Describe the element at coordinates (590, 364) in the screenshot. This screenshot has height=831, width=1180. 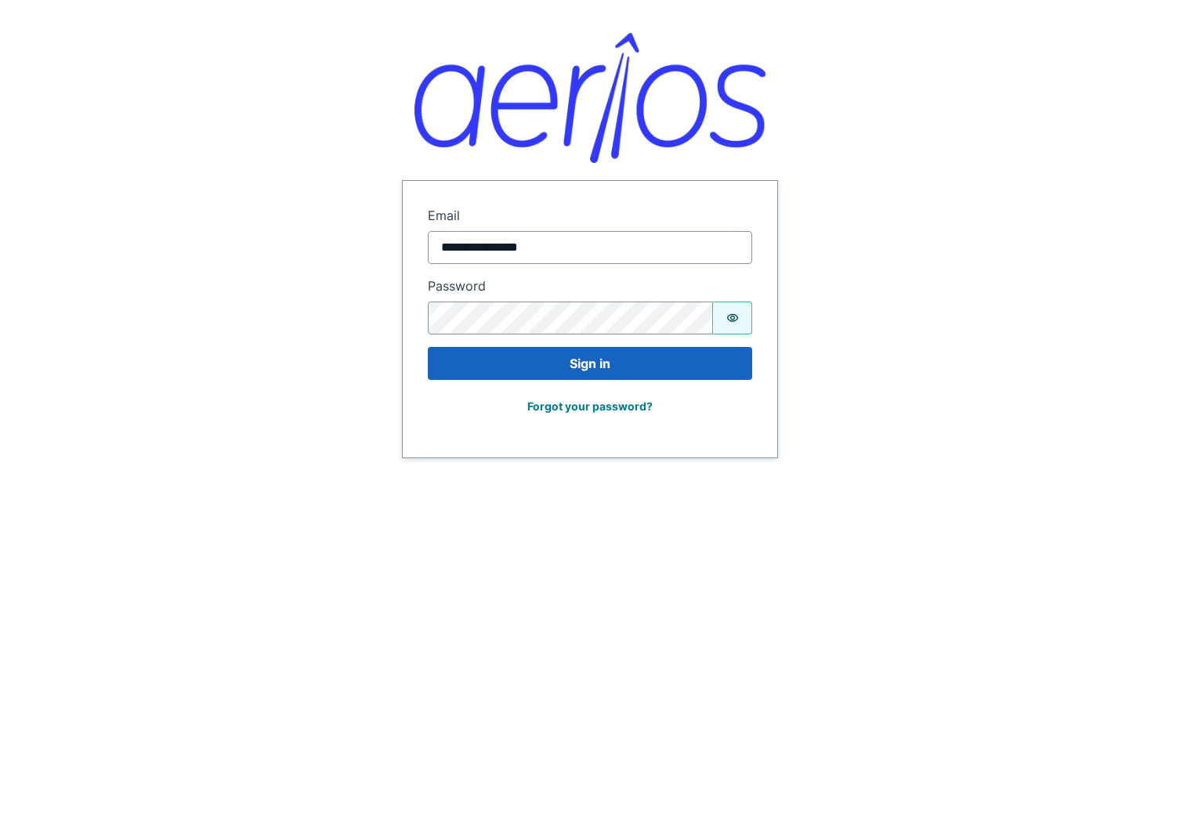
I see `button: Sign in` at that location.